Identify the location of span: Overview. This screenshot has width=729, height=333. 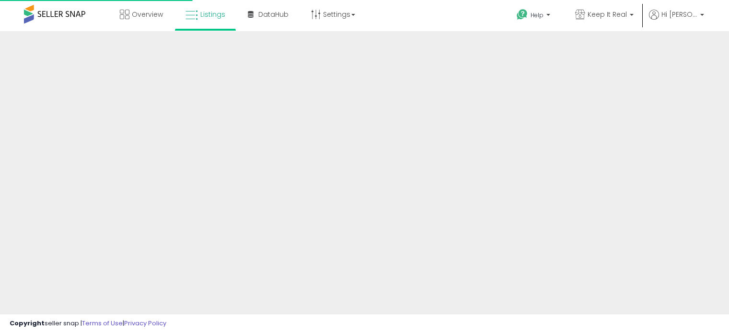
(147, 14).